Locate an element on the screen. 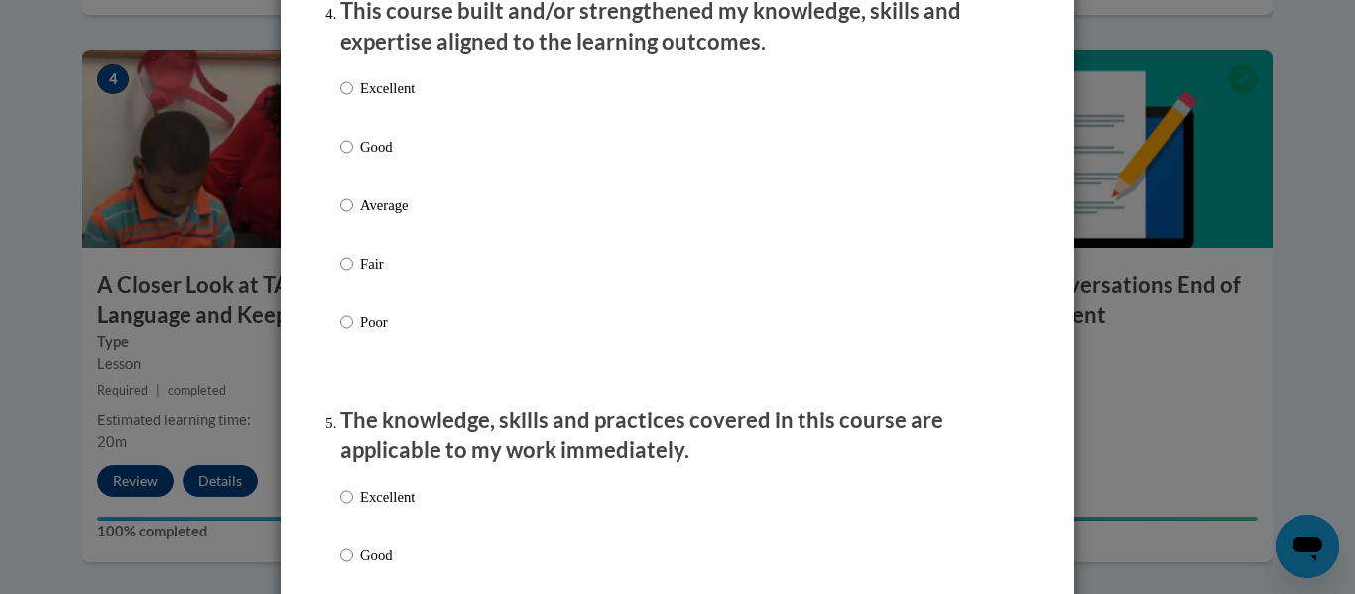 The width and height of the screenshot is (1355, 594). p: The knowledge, skills and practices covered in this course are applicable to my work immediately. is located at coordinates (678, 437).